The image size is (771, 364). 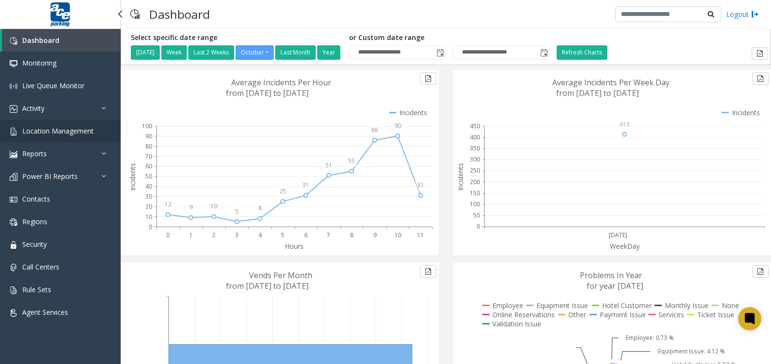 I want to click on span: Reports, so click(x=34, y=153).